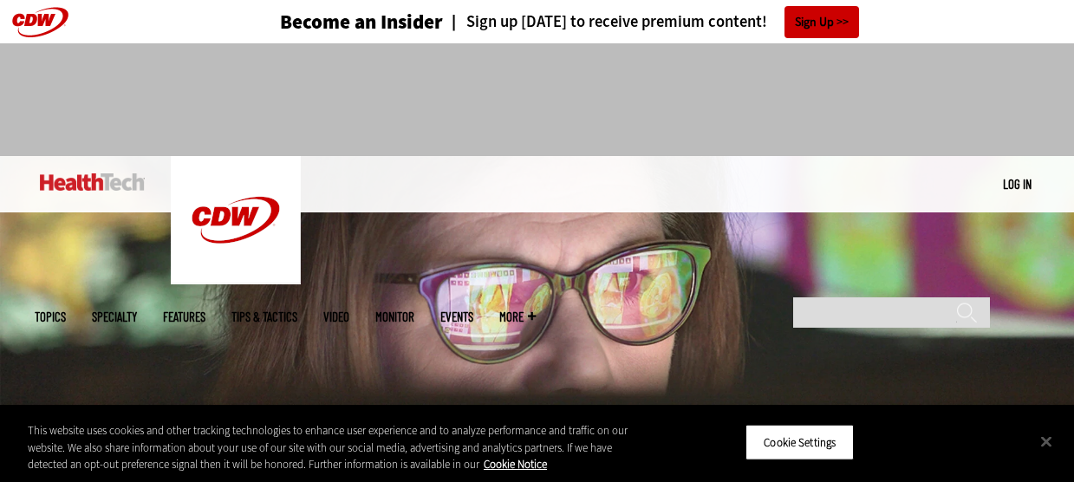 This screenshot has height=482, width=1074. Describe the element at coordinates (114, 316) in the screenshot. I see `span: Specialty` at that location.